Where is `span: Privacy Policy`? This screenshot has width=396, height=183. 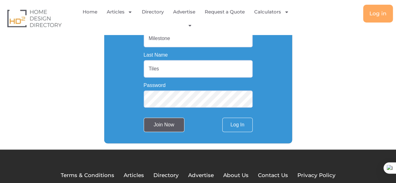 span: Privacy Policy is located at coordinates (317, 176).